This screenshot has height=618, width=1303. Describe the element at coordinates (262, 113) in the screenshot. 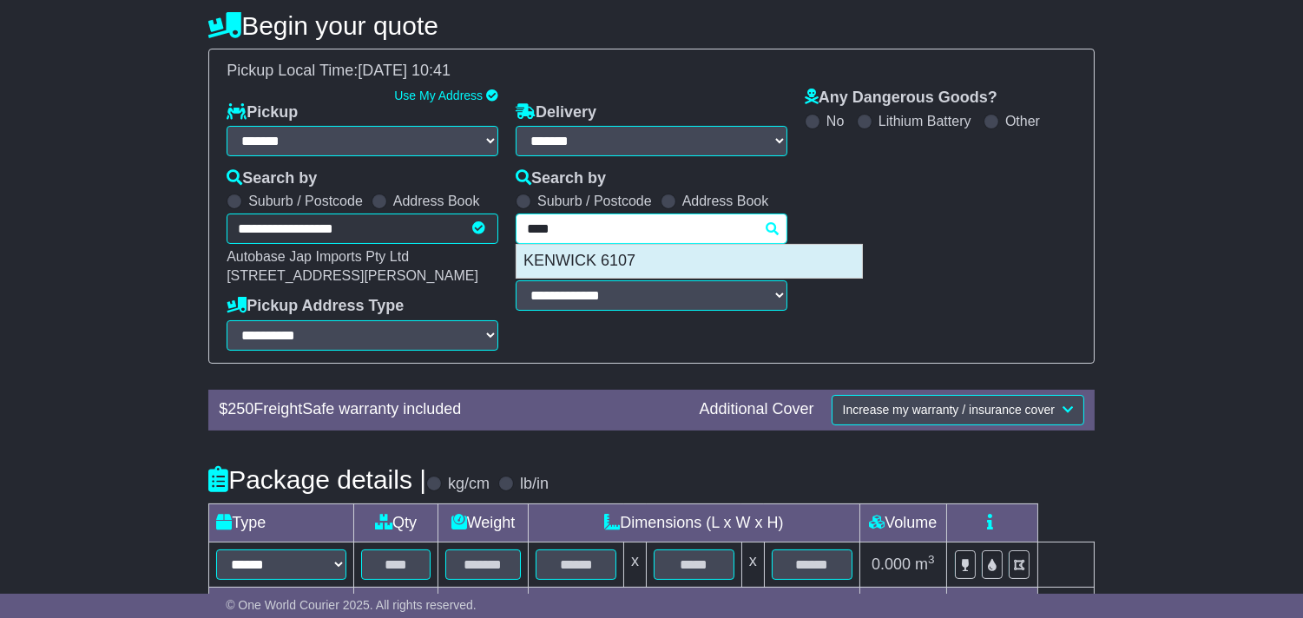

I see `label: Pickup` at that location.